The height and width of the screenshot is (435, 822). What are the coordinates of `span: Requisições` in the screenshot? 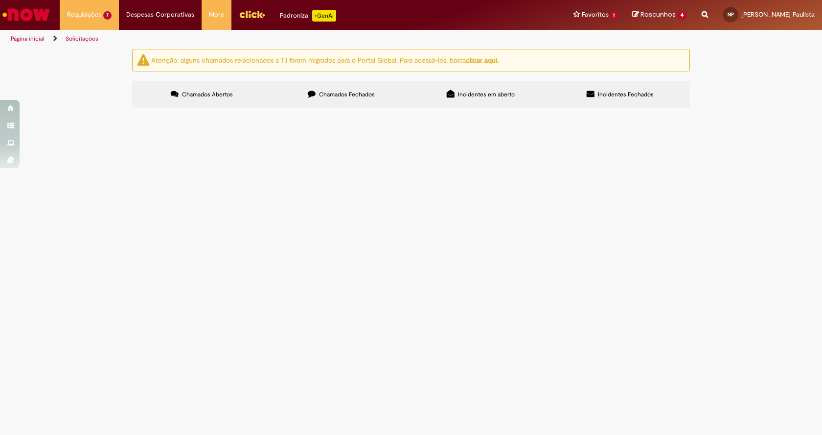 It's located at (84, 15).